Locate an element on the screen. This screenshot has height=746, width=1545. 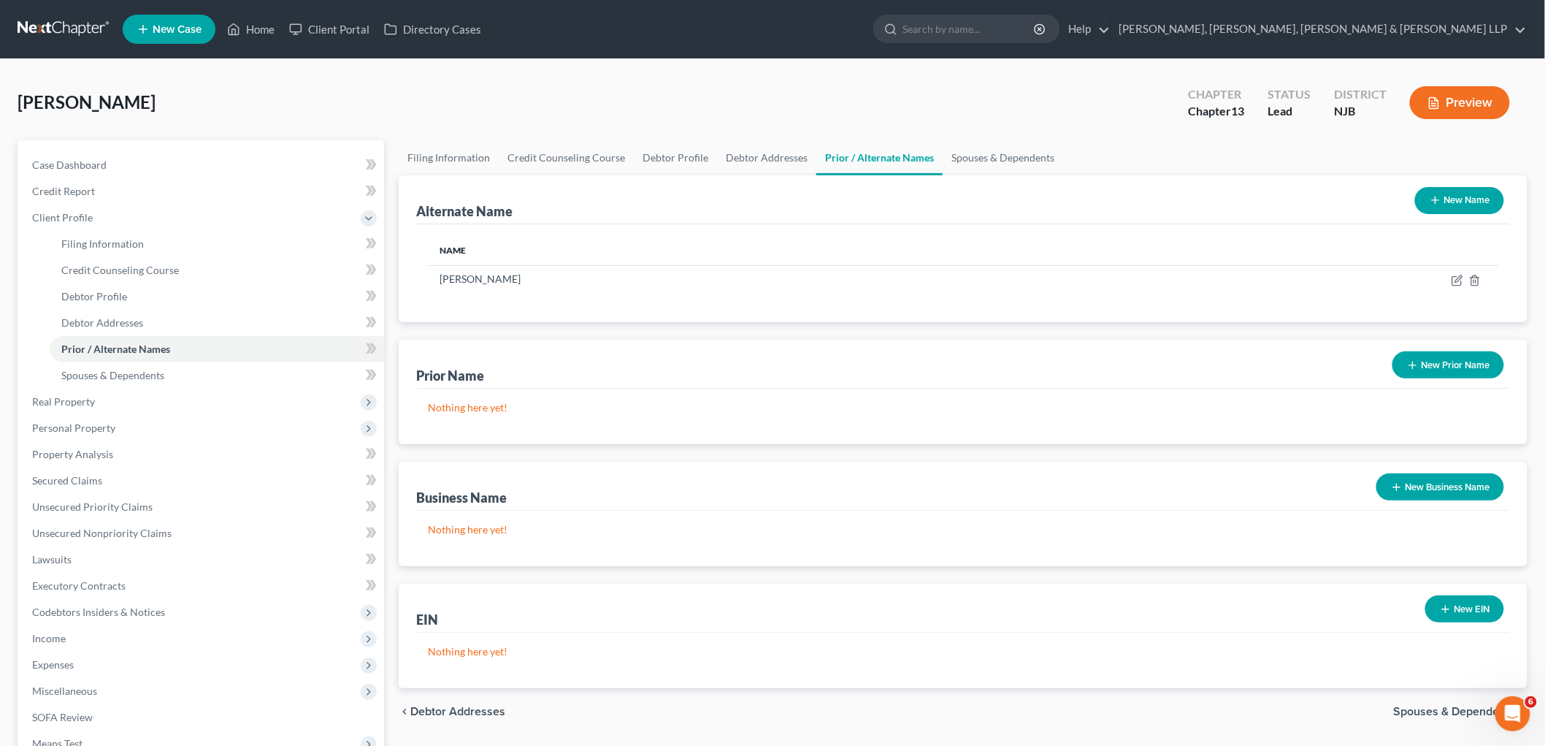
button: New Business Name is located at coordinates (1440, 486).